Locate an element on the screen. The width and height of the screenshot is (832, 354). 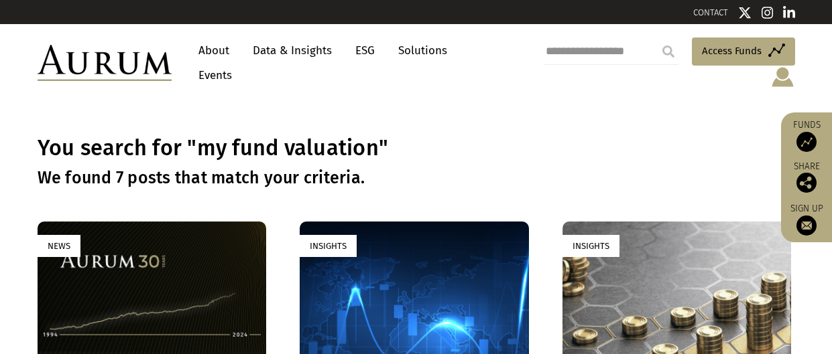
a: Data & Insights is located at coordinates (292, 50).